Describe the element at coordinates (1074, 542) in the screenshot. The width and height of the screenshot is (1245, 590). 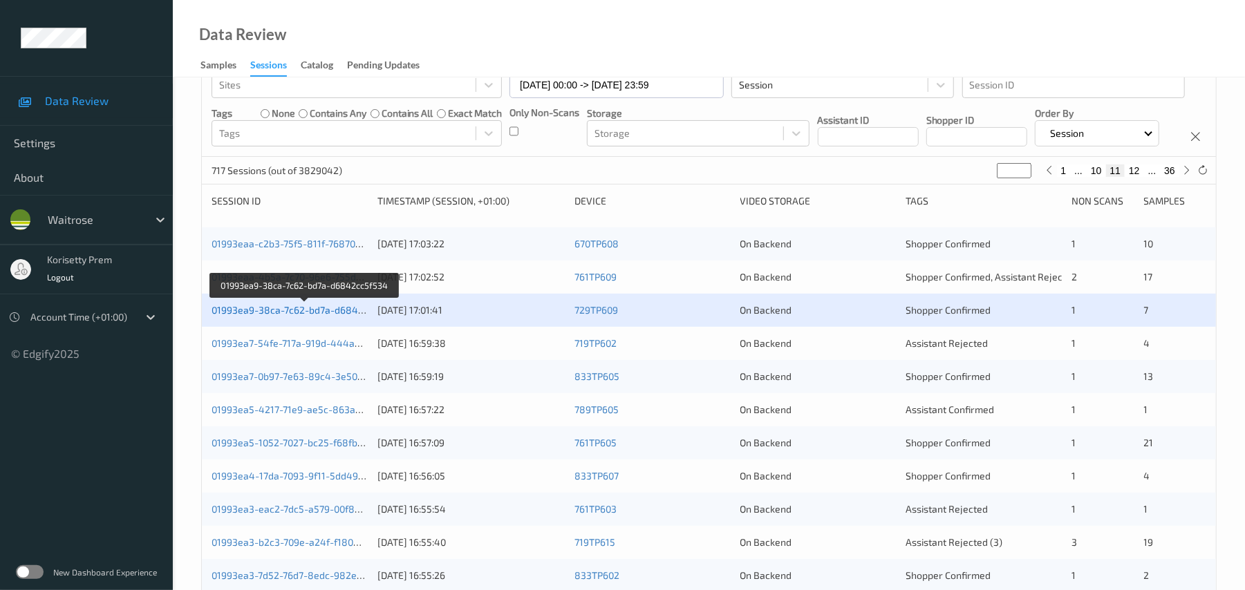
I see `span: 3` at that location.